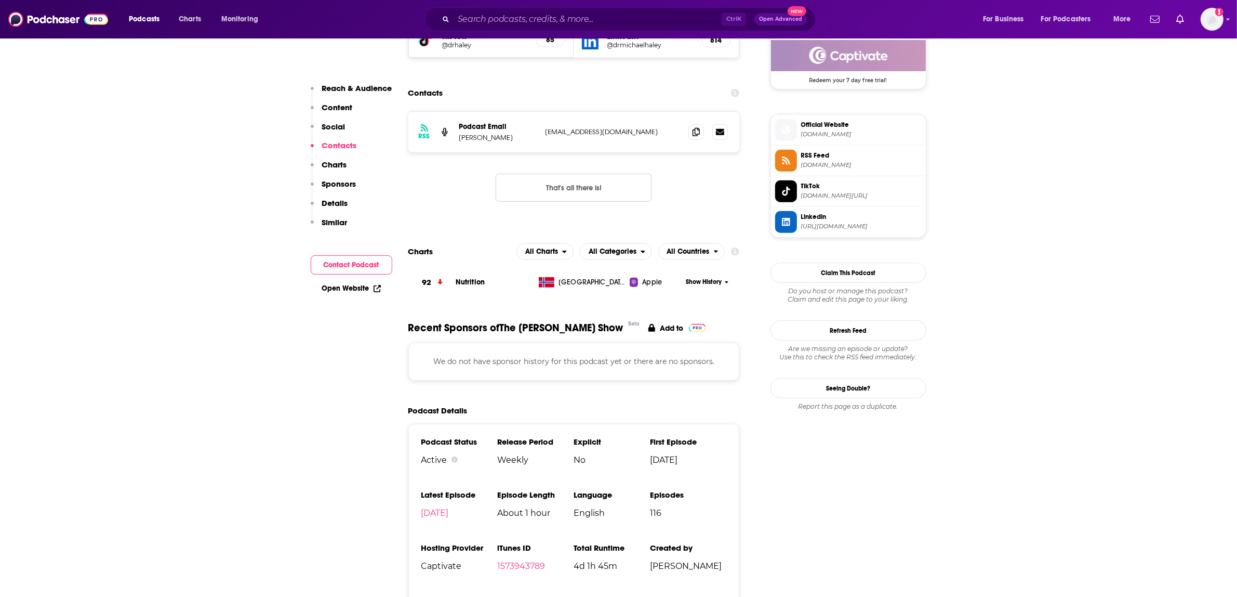 This screenshot has height=597, width=1237. I want to click on h3: 92, so click(427, 282).